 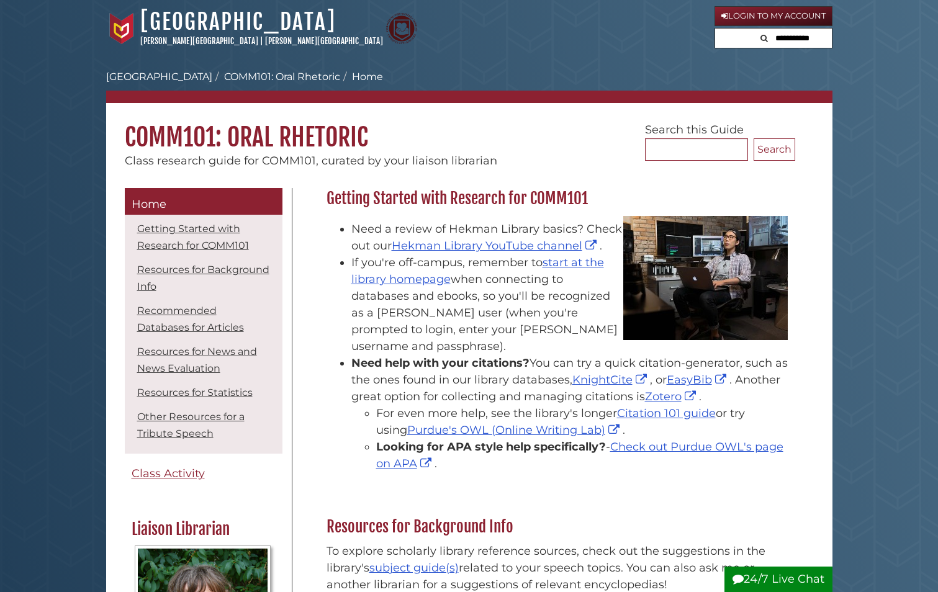 What do you see at coordinates (477, 271) in the screenshot?
I see `a: start at the library homepage` at bounding box center [477, 271].